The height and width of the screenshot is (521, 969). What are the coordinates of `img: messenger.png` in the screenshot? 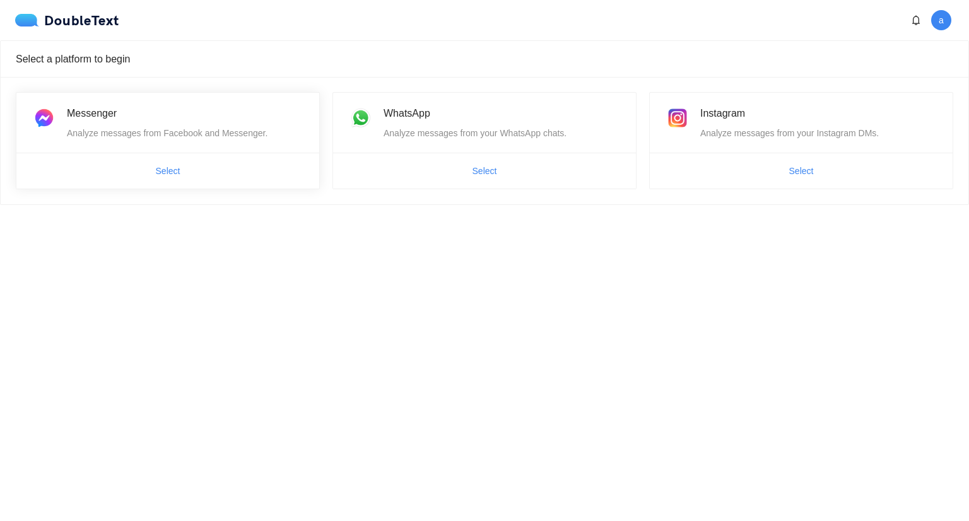 It's located at (44, 118).